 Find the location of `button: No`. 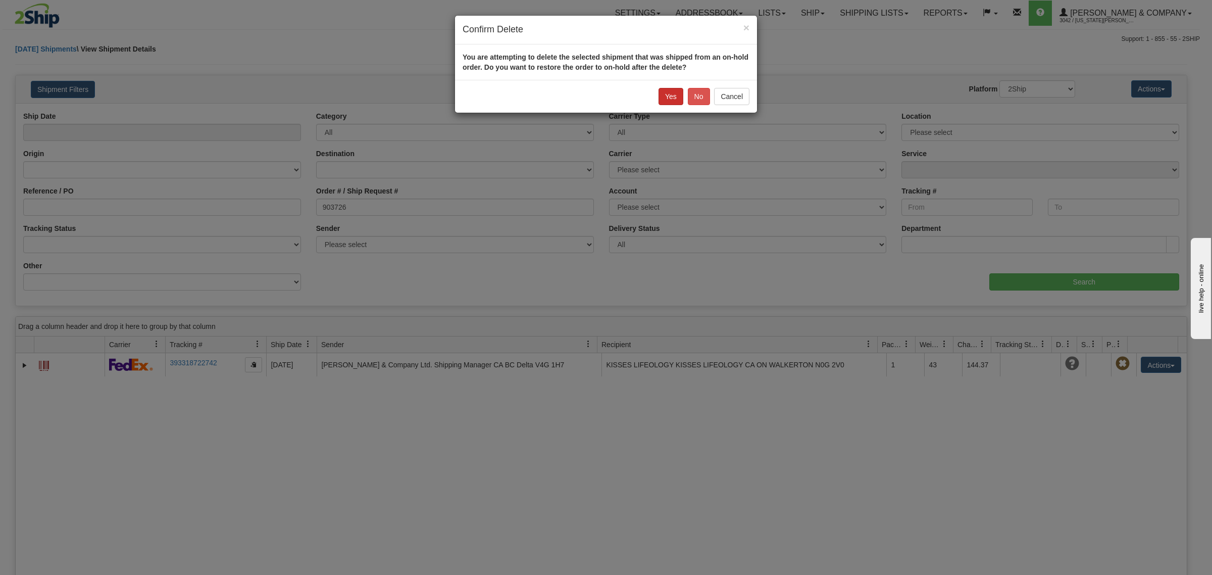

button: No is located at coordinates (699, 96).